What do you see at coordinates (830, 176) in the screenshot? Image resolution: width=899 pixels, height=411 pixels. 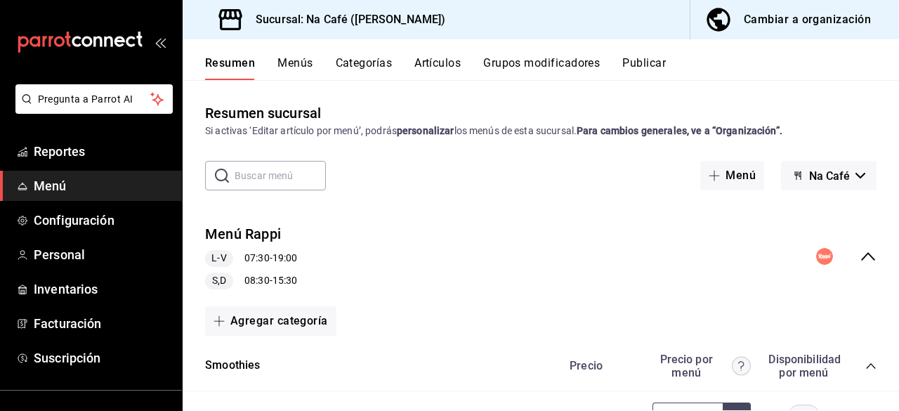 I see `span: Na Café` at bounding box center [830, 176].